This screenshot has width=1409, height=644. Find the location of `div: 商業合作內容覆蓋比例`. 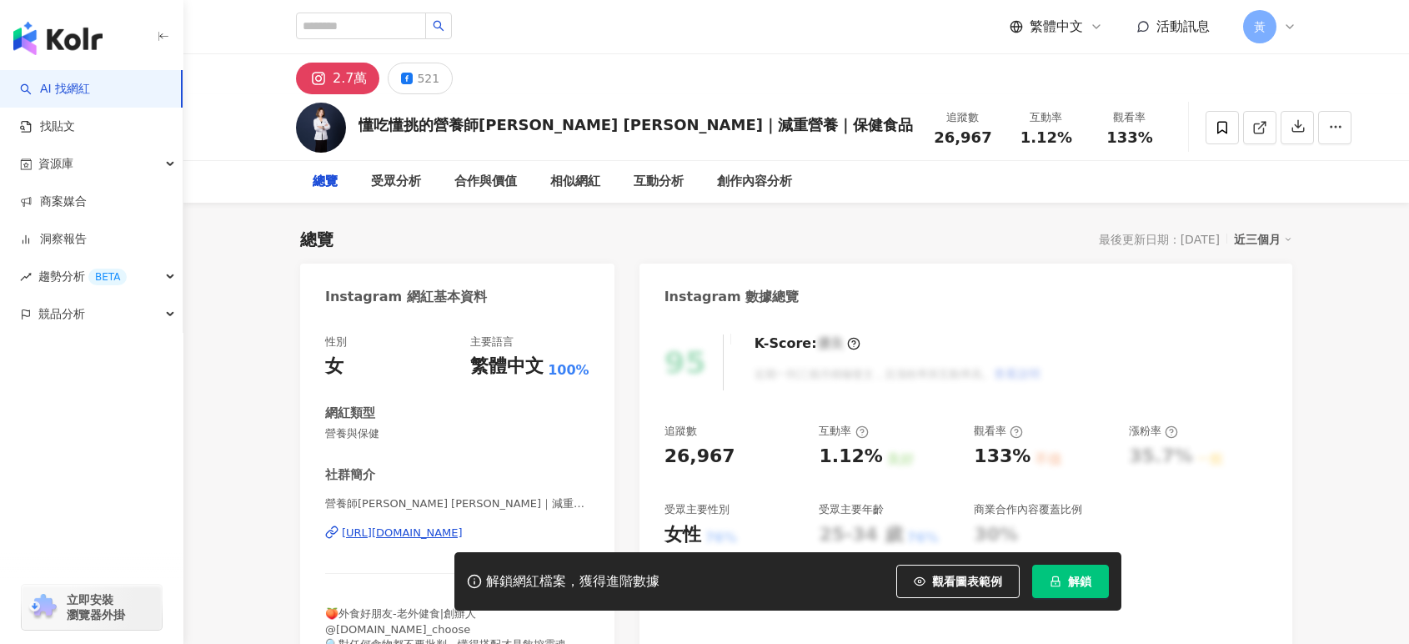

div: 商業合作內容覆蓋比例 is located at coordinates (1028, 509).